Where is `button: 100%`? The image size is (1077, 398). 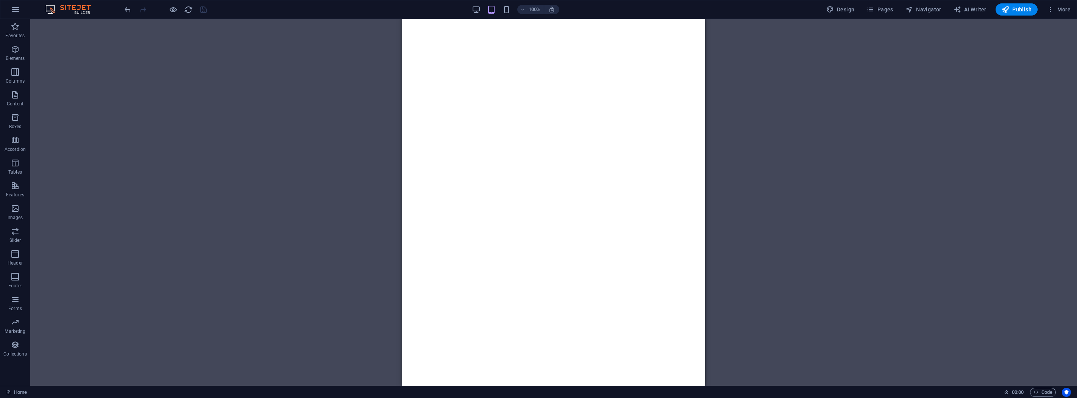 button: 100% is located at coordinates (531, 9).